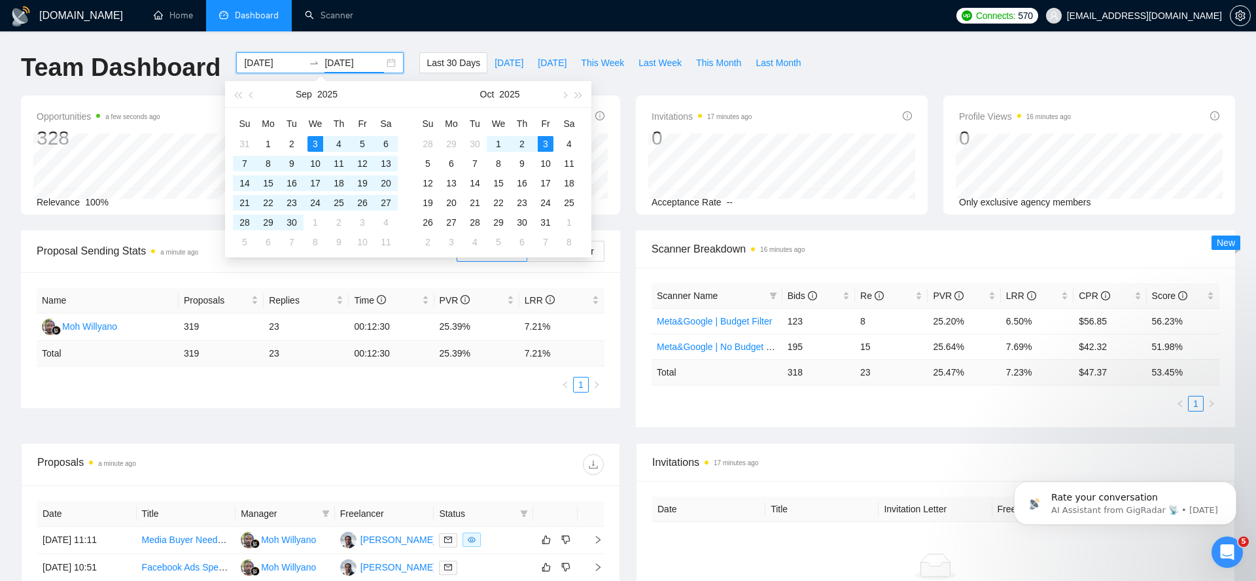 Image resolution: width=1256 pixels, height=581 pixels. What do you see at coordinates (274, 63) in the screenshot?
I see `input: Start date` at bounding box center [274, 63].